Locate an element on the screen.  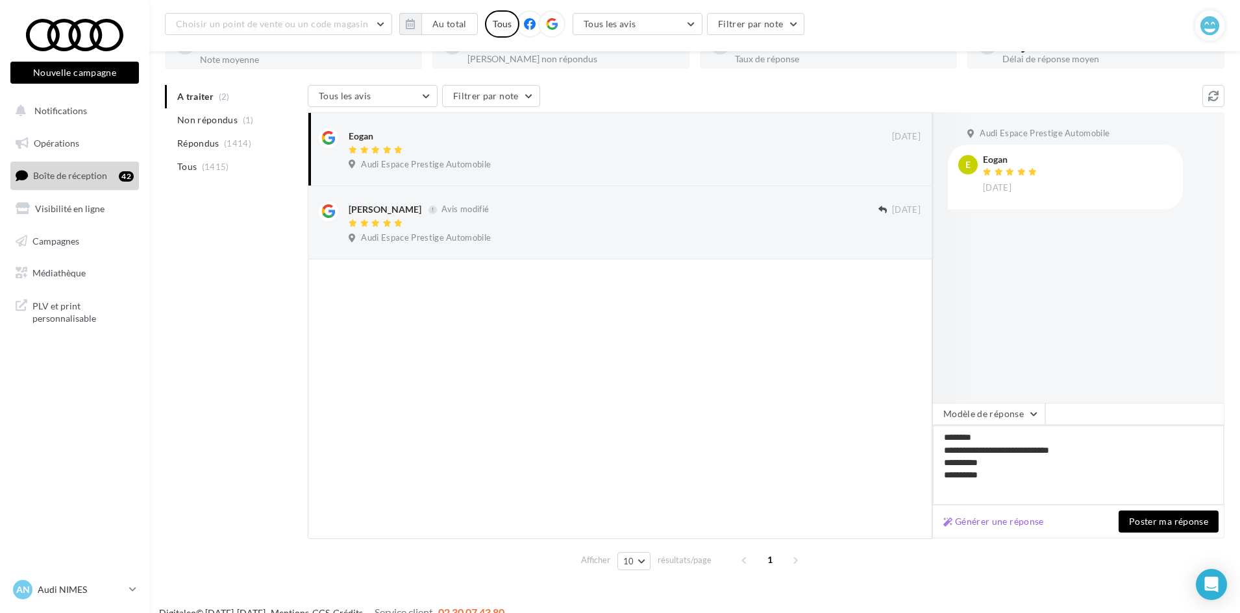
div: Tous is located at coordinates (502, 24).